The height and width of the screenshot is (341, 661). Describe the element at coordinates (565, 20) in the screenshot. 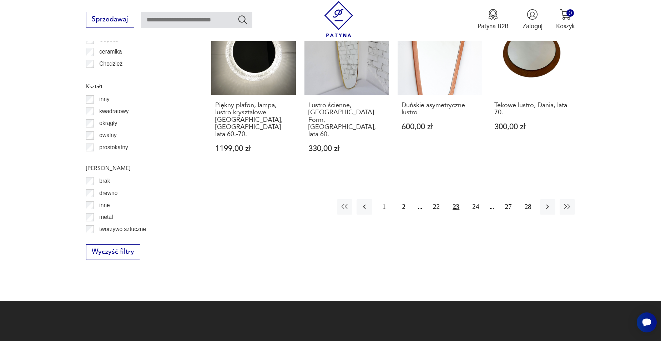

I see `button: 0Koszyk` at that location.